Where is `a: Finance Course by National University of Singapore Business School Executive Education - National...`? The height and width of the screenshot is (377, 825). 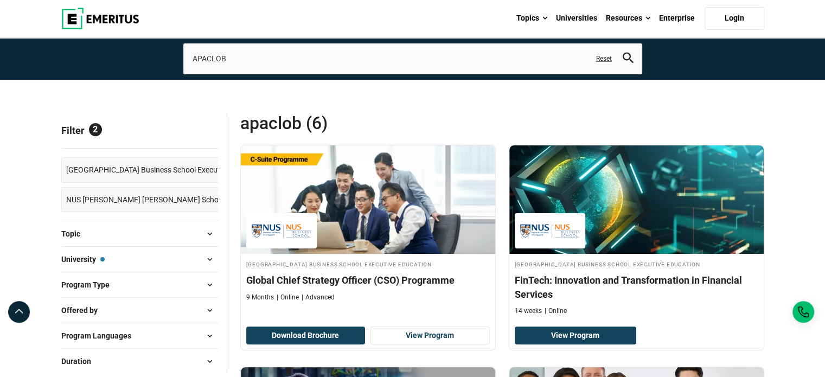
a: Finance Course by National University of Singapore Business School Executive Education - National... is located at coordinates (636, 233).